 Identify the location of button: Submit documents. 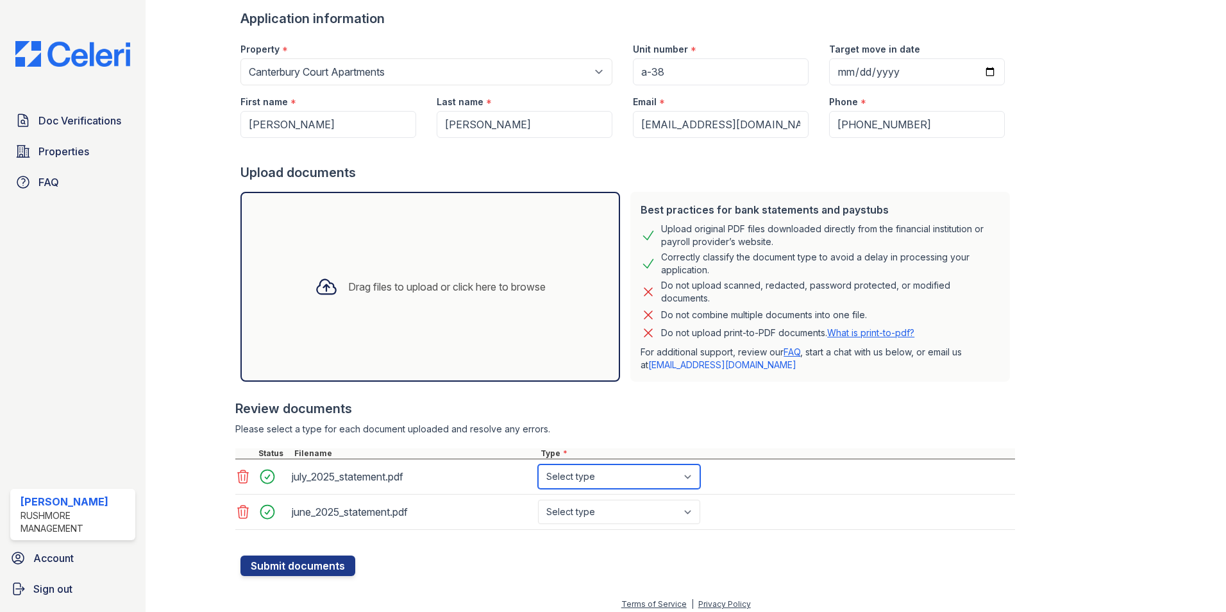
(297, 565).